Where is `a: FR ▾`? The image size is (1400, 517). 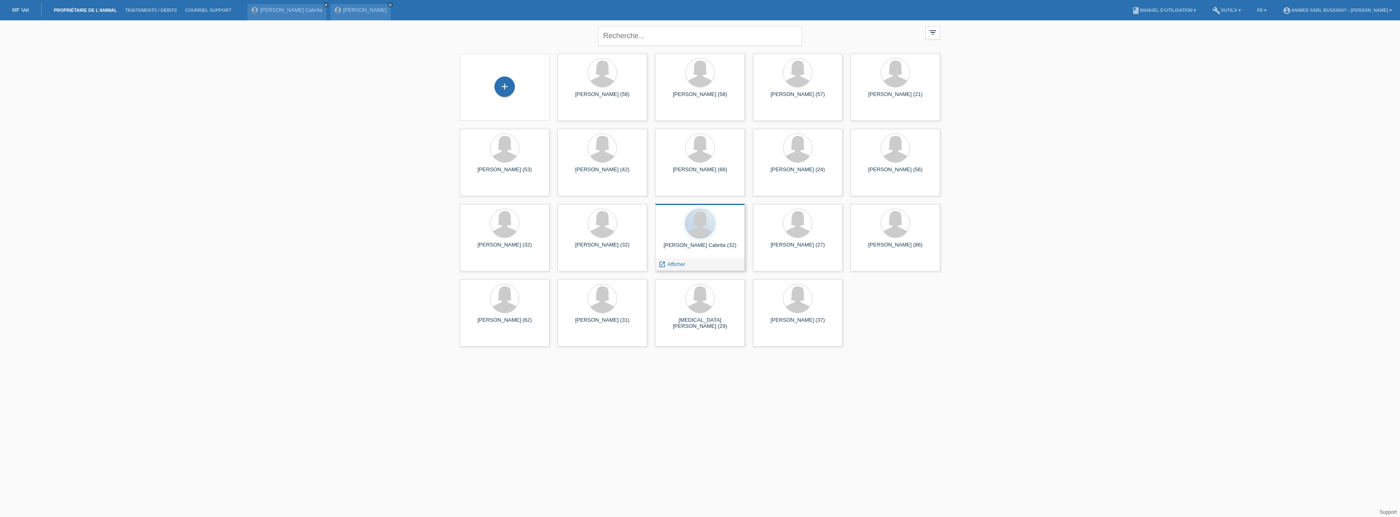 a: FR ▾ is located at coordinates (1262, 10).